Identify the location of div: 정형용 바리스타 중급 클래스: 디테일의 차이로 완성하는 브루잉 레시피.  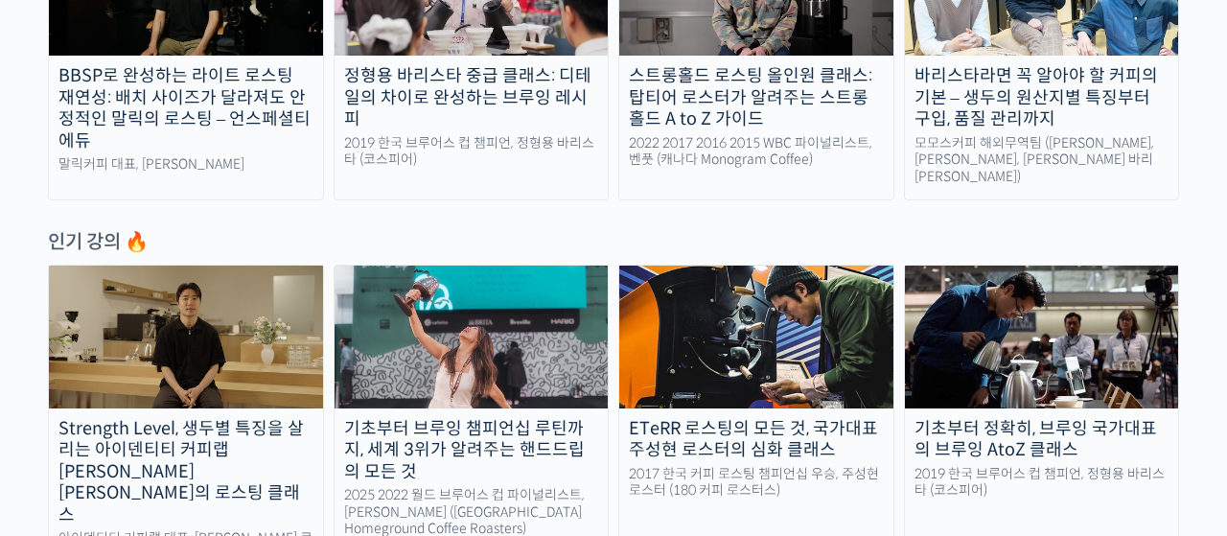
(472, 98).